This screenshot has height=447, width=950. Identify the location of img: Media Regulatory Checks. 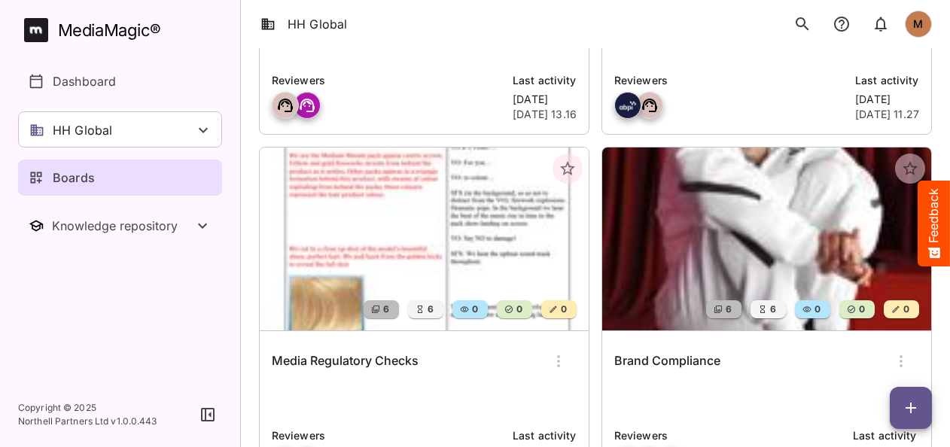
(424, 239).